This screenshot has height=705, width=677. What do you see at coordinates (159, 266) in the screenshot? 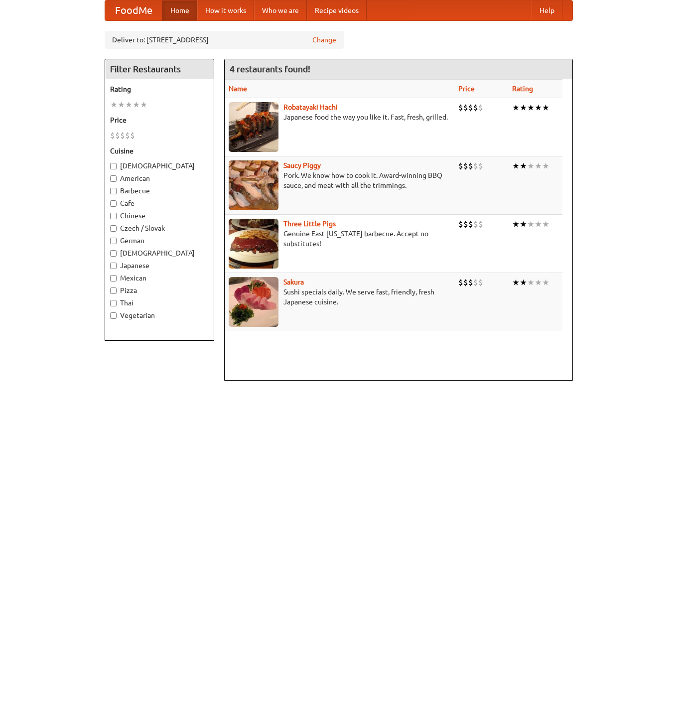
I see `label: Japanese` at bounding box center [159, 266].